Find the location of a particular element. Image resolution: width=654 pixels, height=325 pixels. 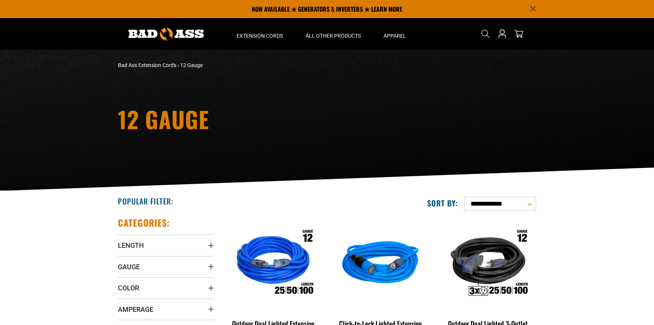

span: Amperage is located at coordinates (136, 309).